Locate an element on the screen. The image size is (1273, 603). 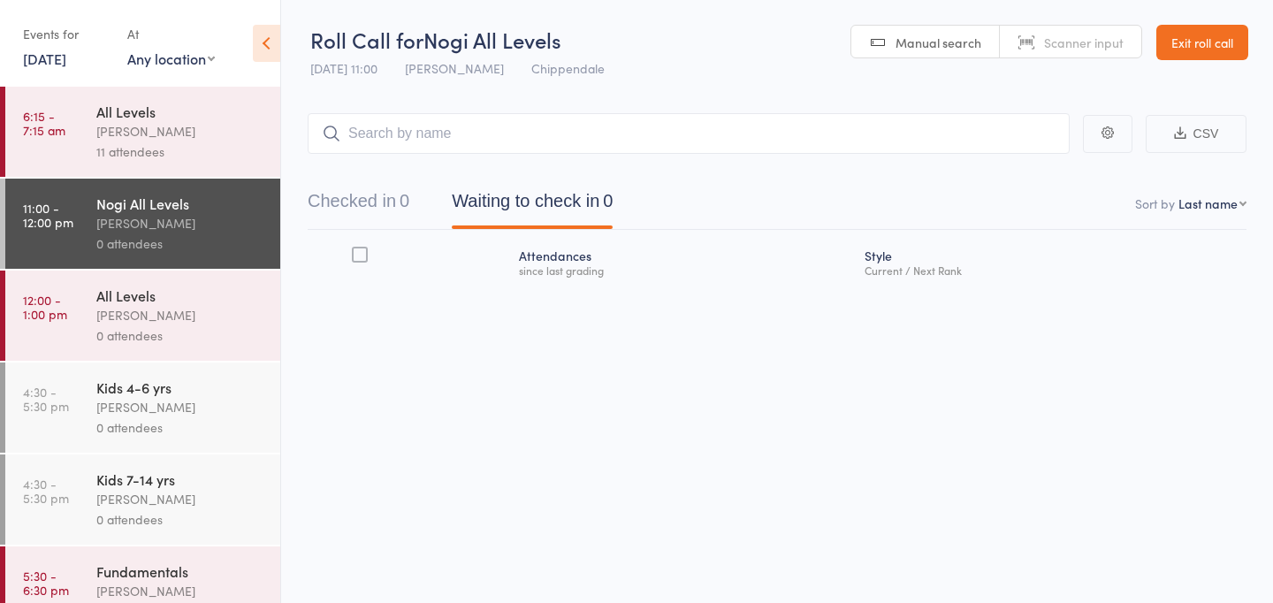
div: At is located at coordinates (171, 34).